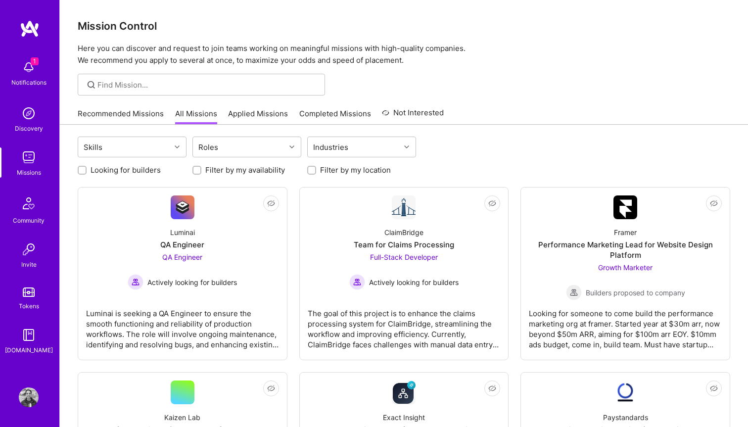 The image size is (748, 427). I want to click on div: ClaimBridge, so click(403, 232).